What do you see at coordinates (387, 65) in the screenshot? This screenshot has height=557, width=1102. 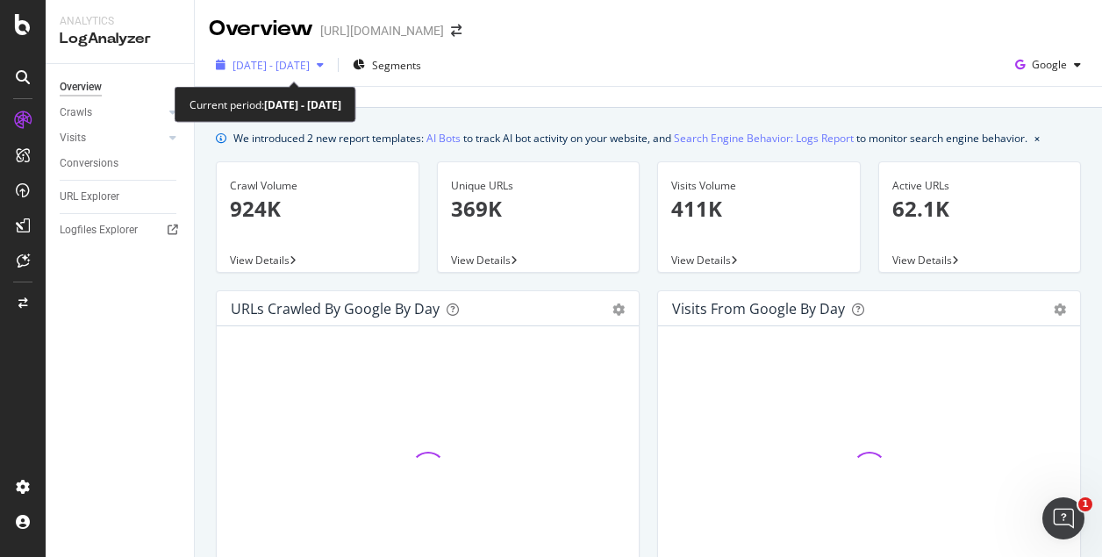 I see `button: Segments` at bounding box center [387, 65].